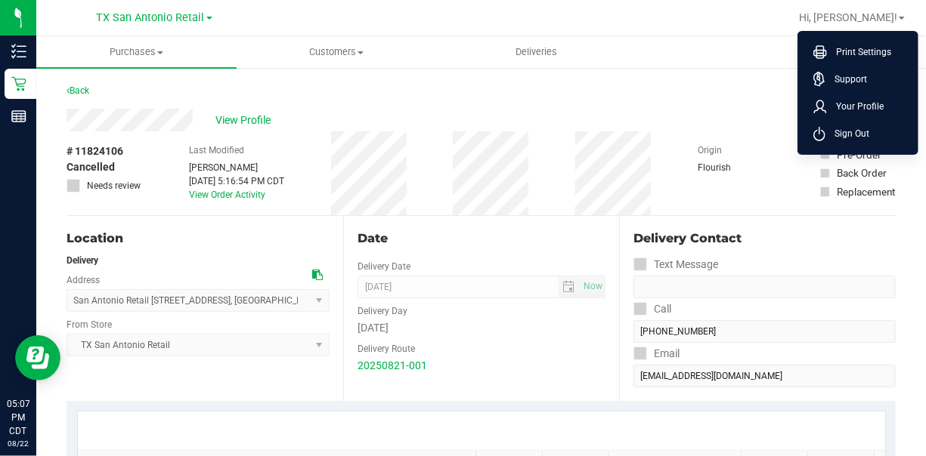 The width and height of the screenshot is (926, 456). What do you see at coordinates (19, 116) in the screenshot?
I see `inline-svg: Reports` at bounding box center [19, 116].